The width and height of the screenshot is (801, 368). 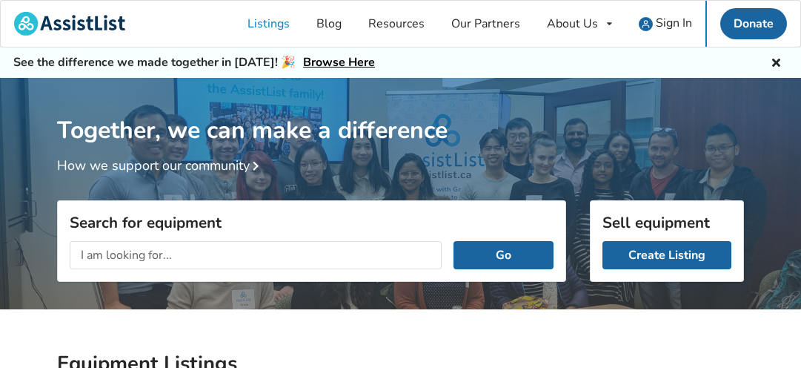 What do you see at coordinates (646, 24) in the screenshot?
I see `img: user icon` at bounding box center [646, 24].